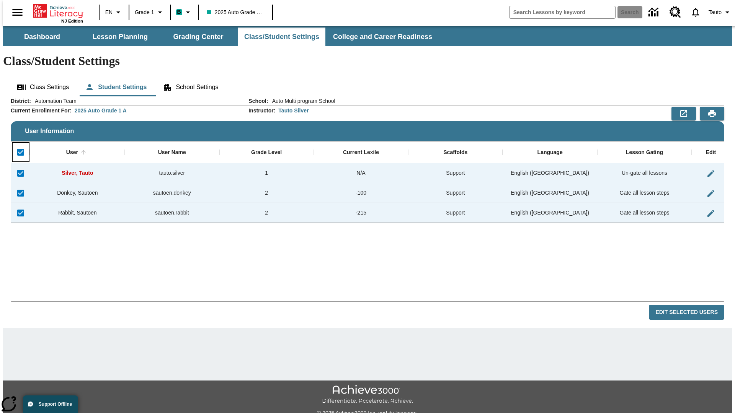 The width and height of the screenshot is (735, 413). I want to click on input: search field, so click(562, 12).